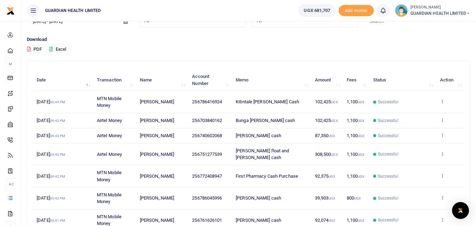  I want to click on span: UGX 681,707, so click(317, 11).